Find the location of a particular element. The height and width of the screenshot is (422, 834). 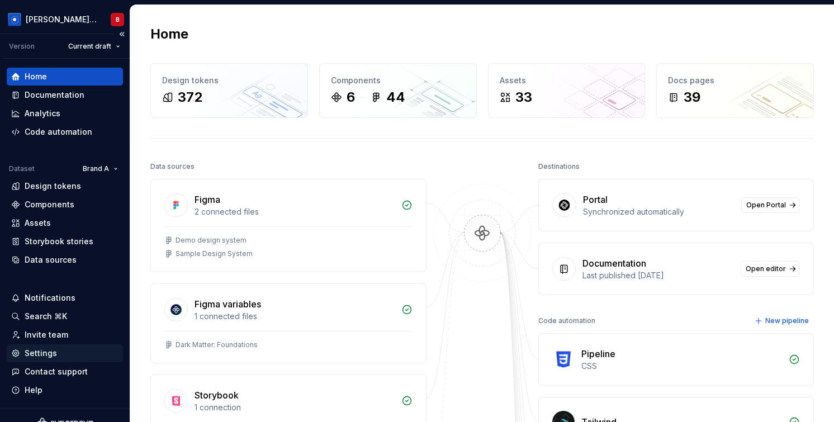

div: Destinations is located at coordinates (559, 167).